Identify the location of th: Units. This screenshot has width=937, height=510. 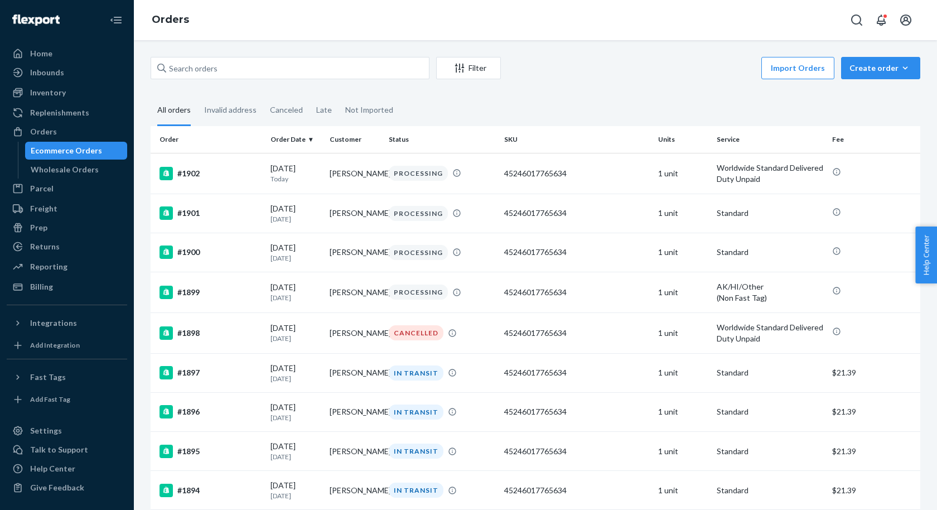
(683, 139).